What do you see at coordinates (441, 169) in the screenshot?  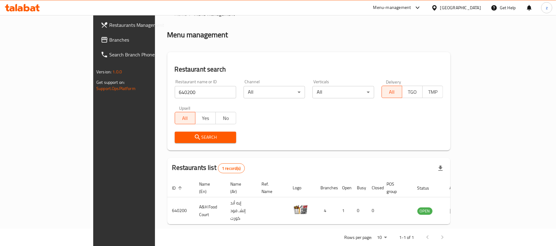 I see `div: Export file` at bounding box center [441, 169].